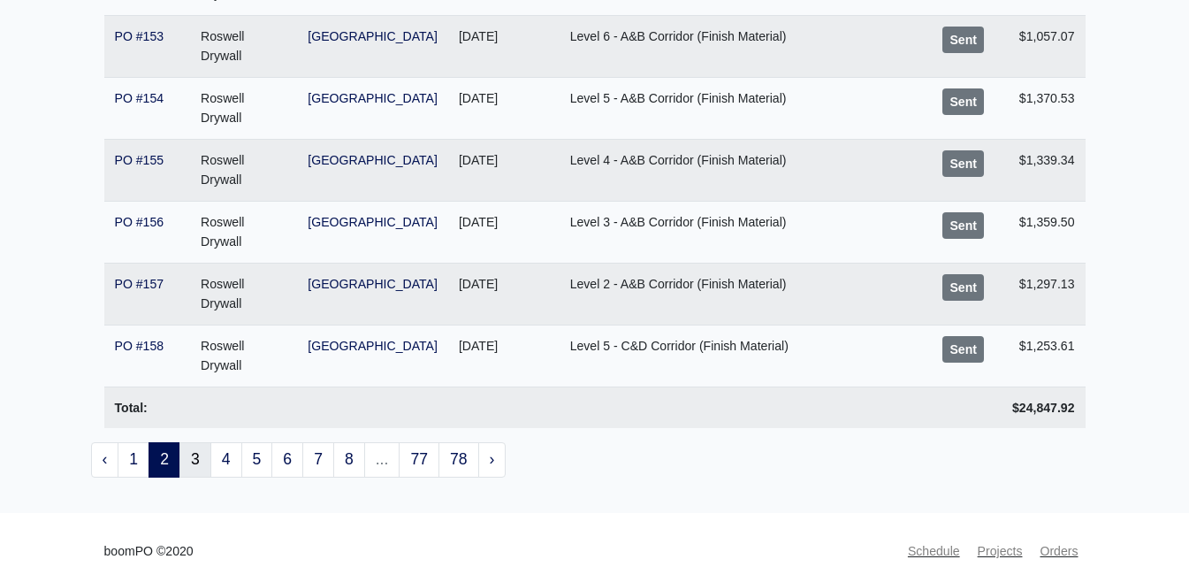  I want to click on a: PO #153, so click(140, 36).